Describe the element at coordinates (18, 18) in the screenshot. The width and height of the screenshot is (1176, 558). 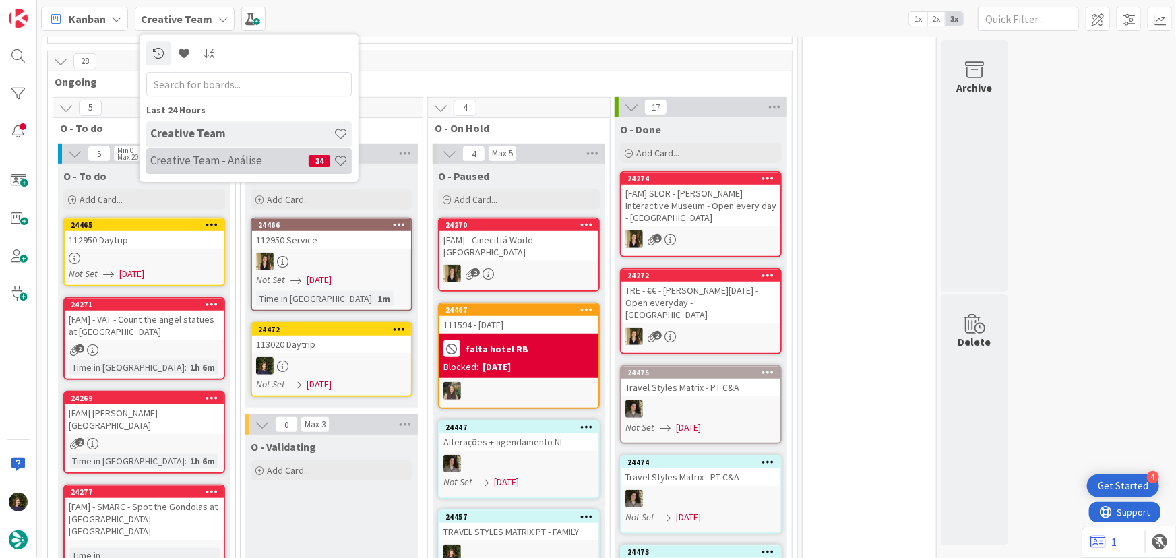
I see `img: Visit kanbanzone.com` at that location.